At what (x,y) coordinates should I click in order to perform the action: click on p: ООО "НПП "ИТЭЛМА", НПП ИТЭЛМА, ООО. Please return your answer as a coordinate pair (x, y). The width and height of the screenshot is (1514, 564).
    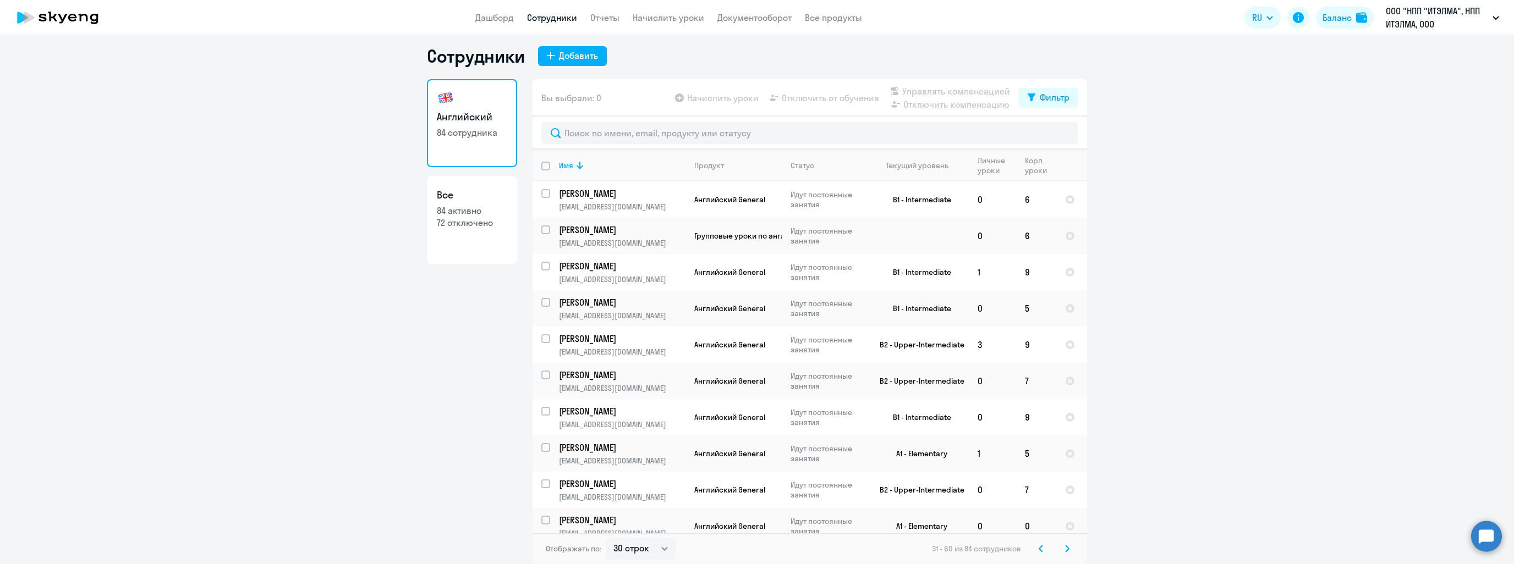
    Looking at the image, I should click on (1437, 18).